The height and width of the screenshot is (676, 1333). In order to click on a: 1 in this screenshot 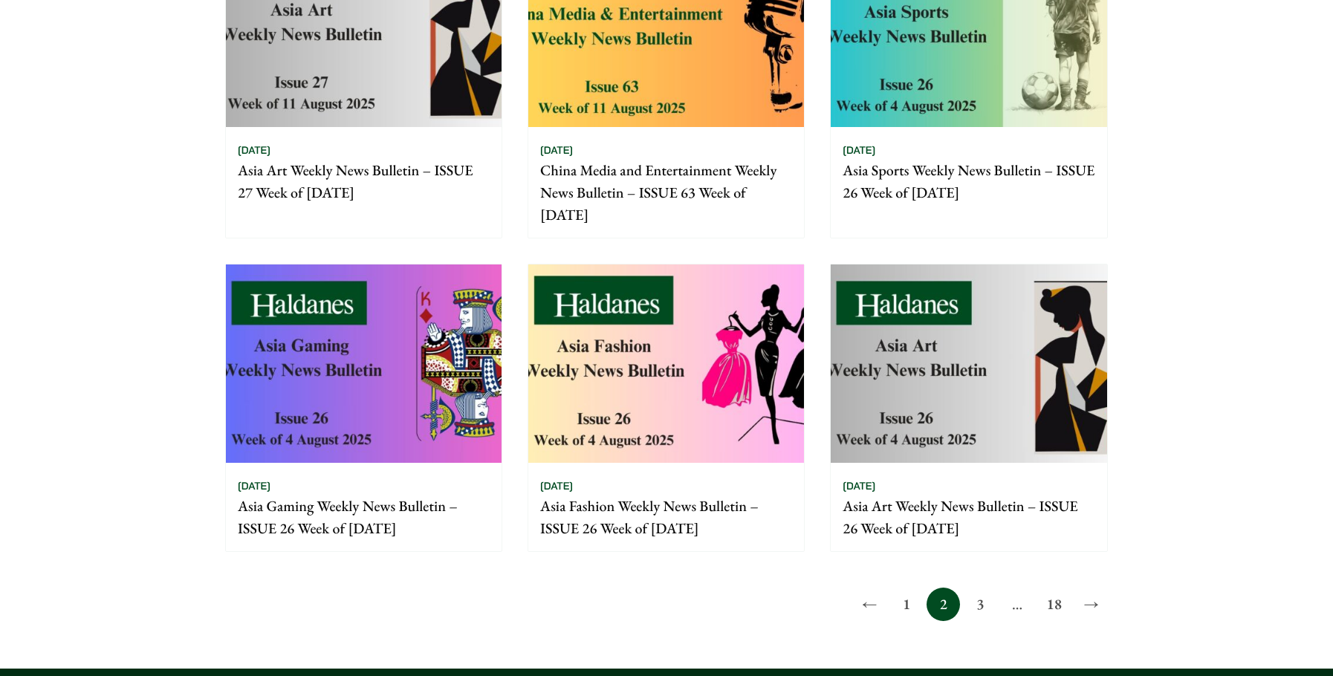, I will do `click(906, 604)`.